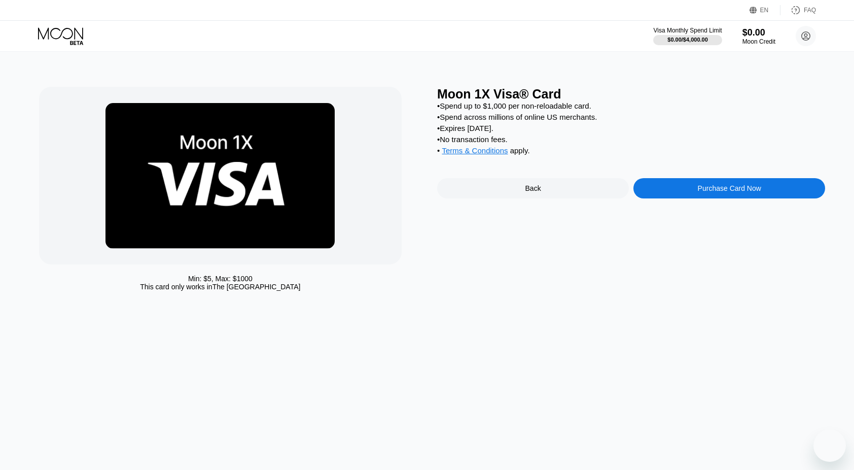 This screenshot has height=470, width=854. What do you see at coordinates (475, 152) in the screenshot?
I see `div: Terms & Conditions` at bounding box center [475, 152].